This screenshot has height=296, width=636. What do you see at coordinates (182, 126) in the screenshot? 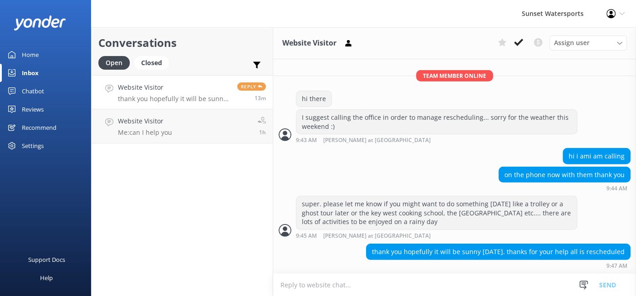
I see `a: Website VisitorMe:can I help you1h` at bounding box center [182, 126].